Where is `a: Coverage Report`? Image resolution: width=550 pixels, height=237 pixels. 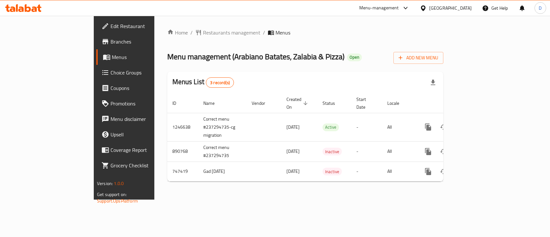
a: Coverage Report is located at coordinates (141, 150).